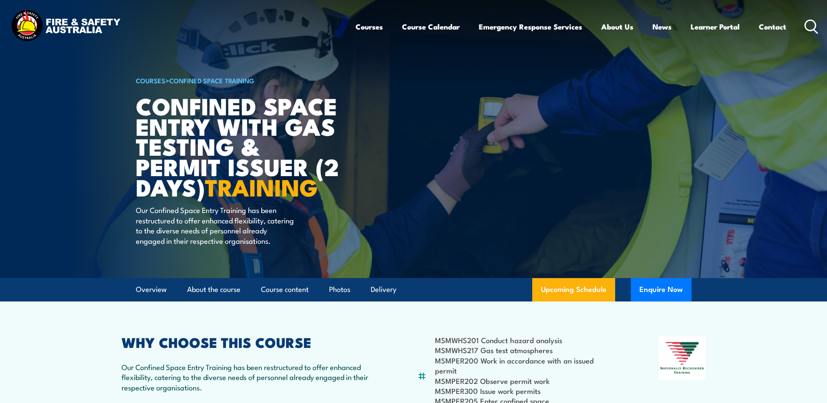  What do you see at coordinates (661, 290) in the screenshot?
I see `button: Enquire Now` at bounding box center [661, 290].